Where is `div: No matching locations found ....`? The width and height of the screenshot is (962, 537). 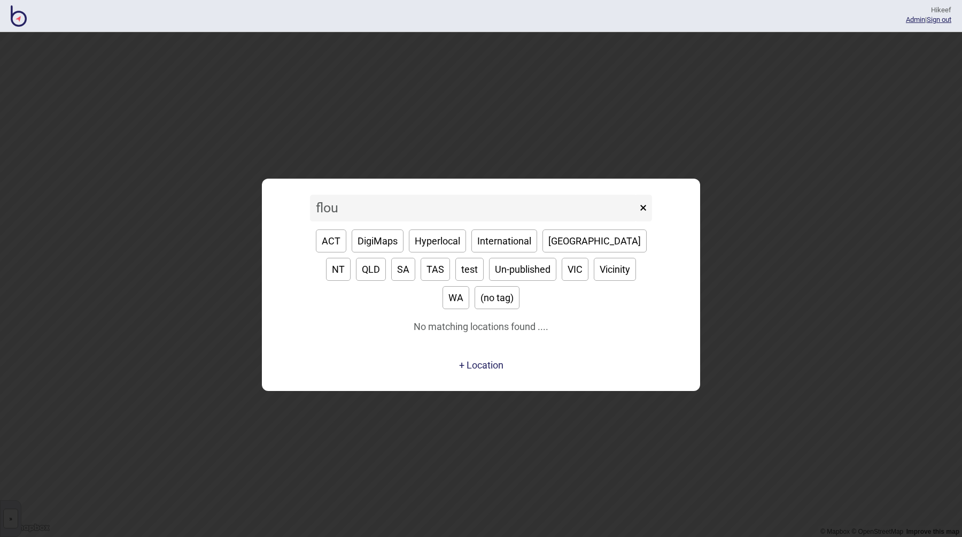 div: No matching locations found .... is located at coordinates (481, 336).